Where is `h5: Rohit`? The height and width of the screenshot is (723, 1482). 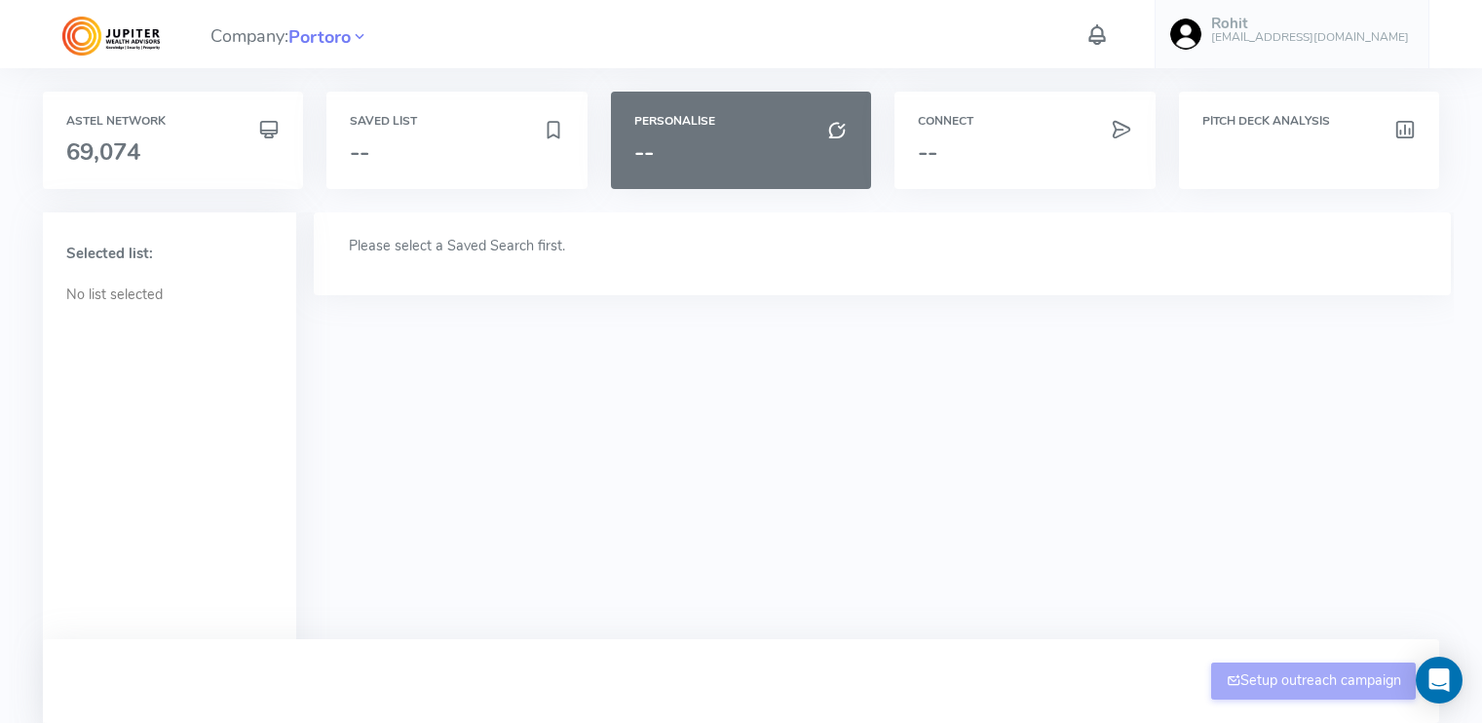
h5: Rohit is located at coordinates (1310, 23).